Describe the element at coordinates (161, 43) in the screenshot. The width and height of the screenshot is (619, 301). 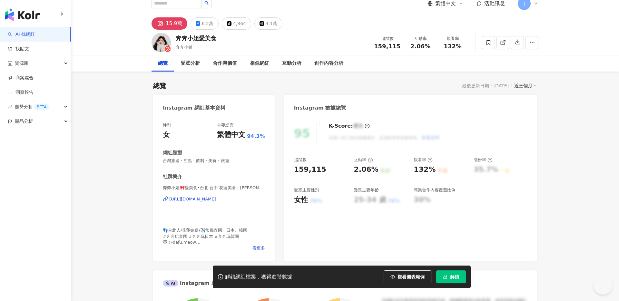
I see `img: KOL Avatar` at that location.